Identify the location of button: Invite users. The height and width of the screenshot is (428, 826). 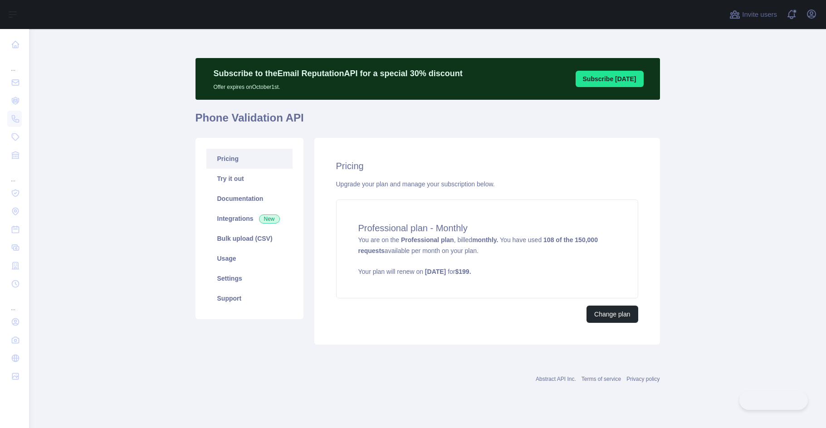
(753, 15).